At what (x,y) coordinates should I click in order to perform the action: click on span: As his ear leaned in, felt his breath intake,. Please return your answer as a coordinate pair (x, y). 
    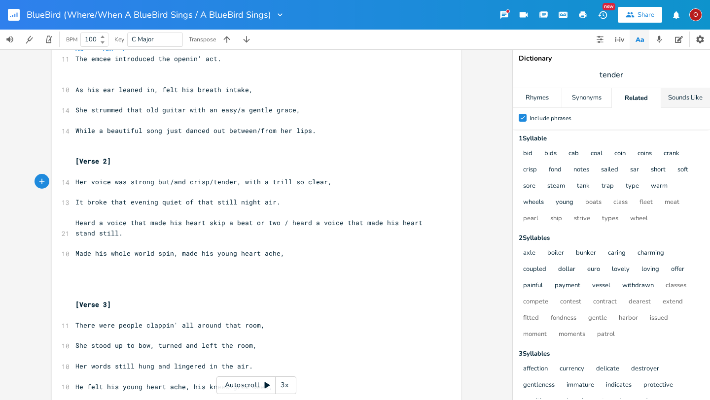
    Looking at the image, I should click on (164, 90).